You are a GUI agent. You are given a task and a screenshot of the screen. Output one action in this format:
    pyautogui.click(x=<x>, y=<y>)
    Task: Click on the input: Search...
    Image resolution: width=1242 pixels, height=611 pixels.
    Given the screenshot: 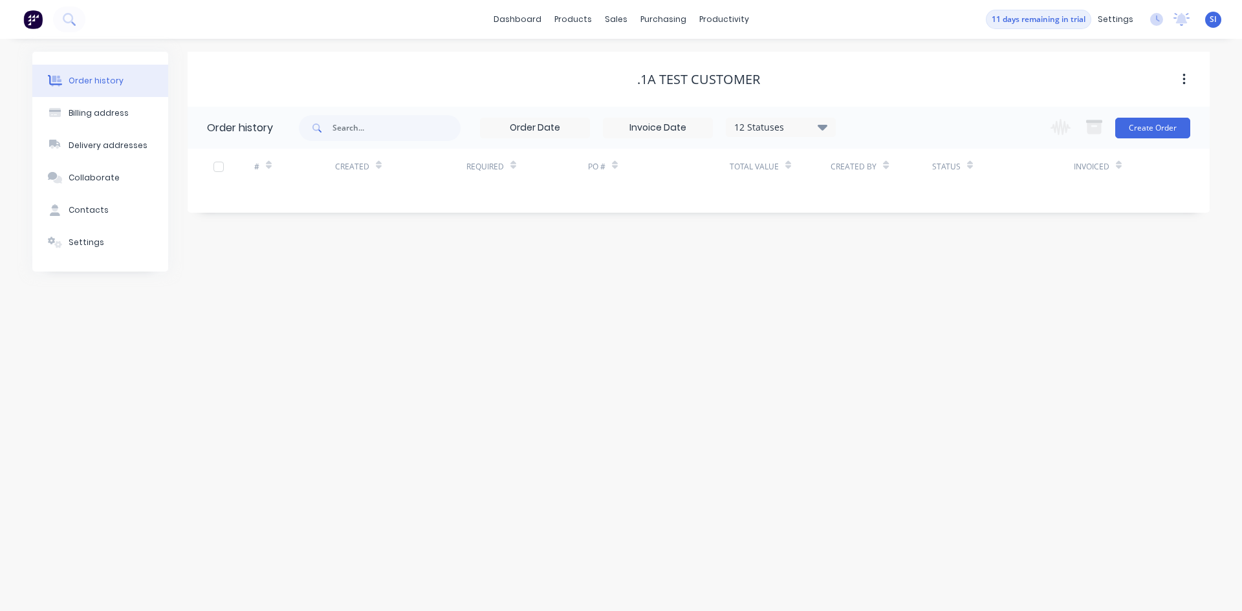 What is the action you would take?
    pyautogui.click(x=397, y=128)
    